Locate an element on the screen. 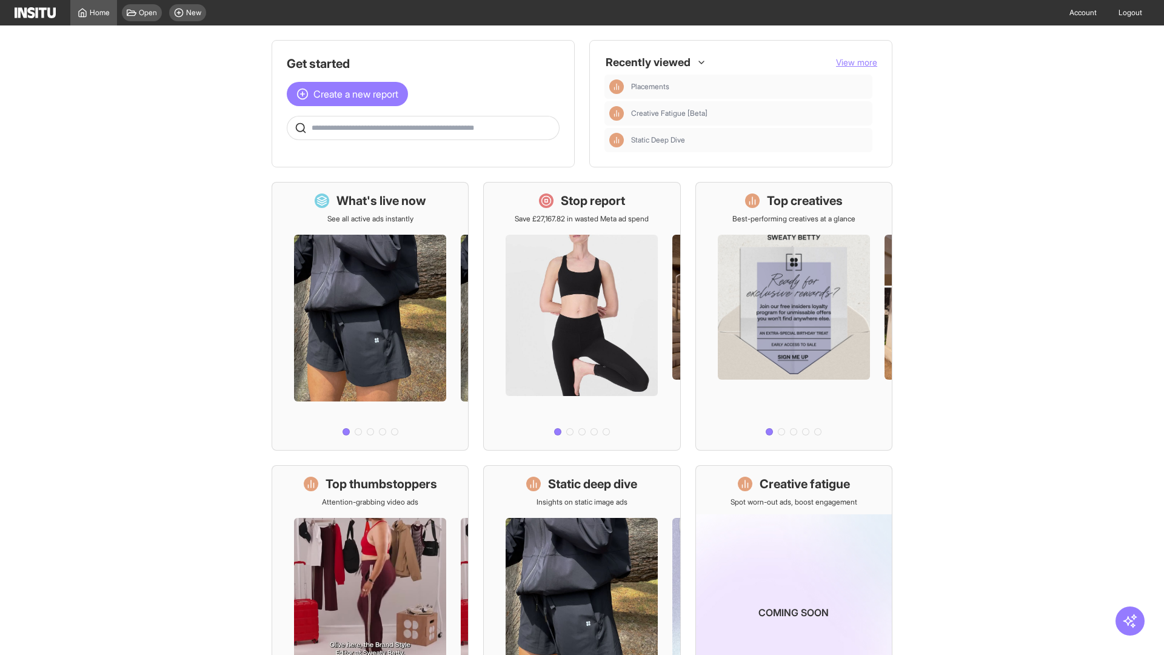 The width and height of the screenshot is (1164, 655). h1: Top thumbstoppers is located at coordinates (381, 484).